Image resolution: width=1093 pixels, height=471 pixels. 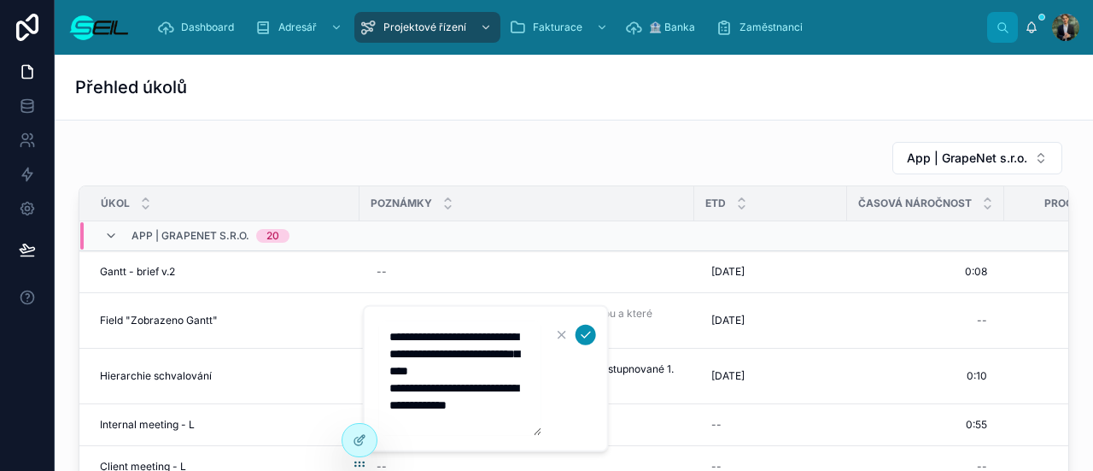 What do you see at coordinates (558, 27) in the screenshot?
I see `span: Fakturace` at bounding box center [558, 27].